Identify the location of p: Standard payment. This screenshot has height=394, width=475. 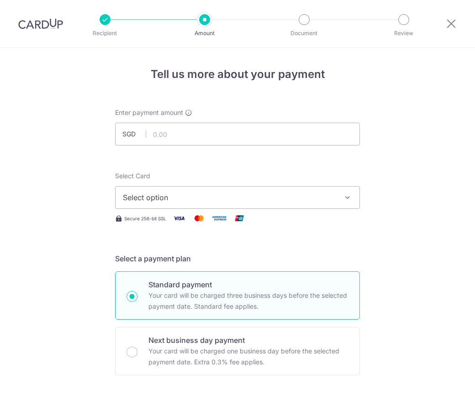
(248, 285).